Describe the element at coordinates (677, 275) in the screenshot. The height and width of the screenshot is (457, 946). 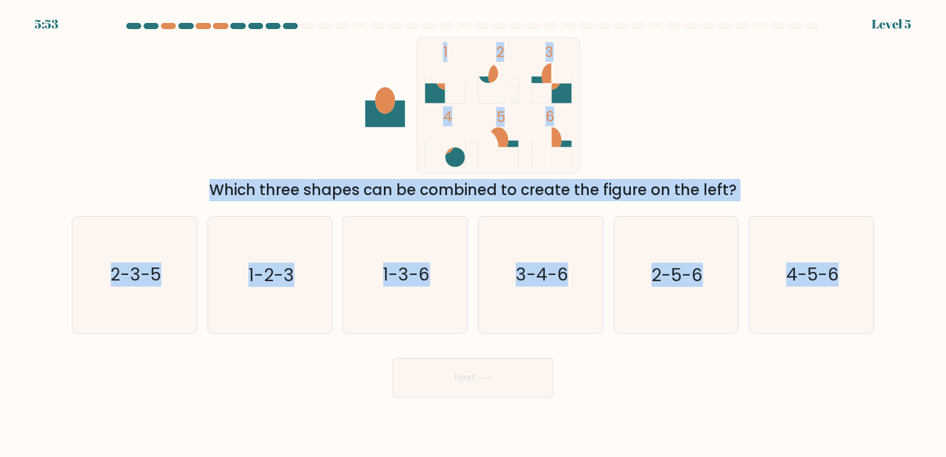
I see `text: 2-5-6` at that location.